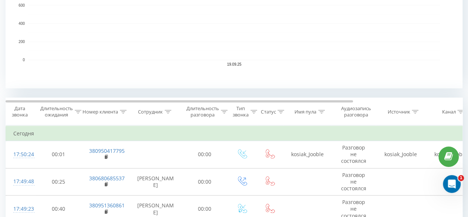  I want to click on text: 400, so click(21, 23).